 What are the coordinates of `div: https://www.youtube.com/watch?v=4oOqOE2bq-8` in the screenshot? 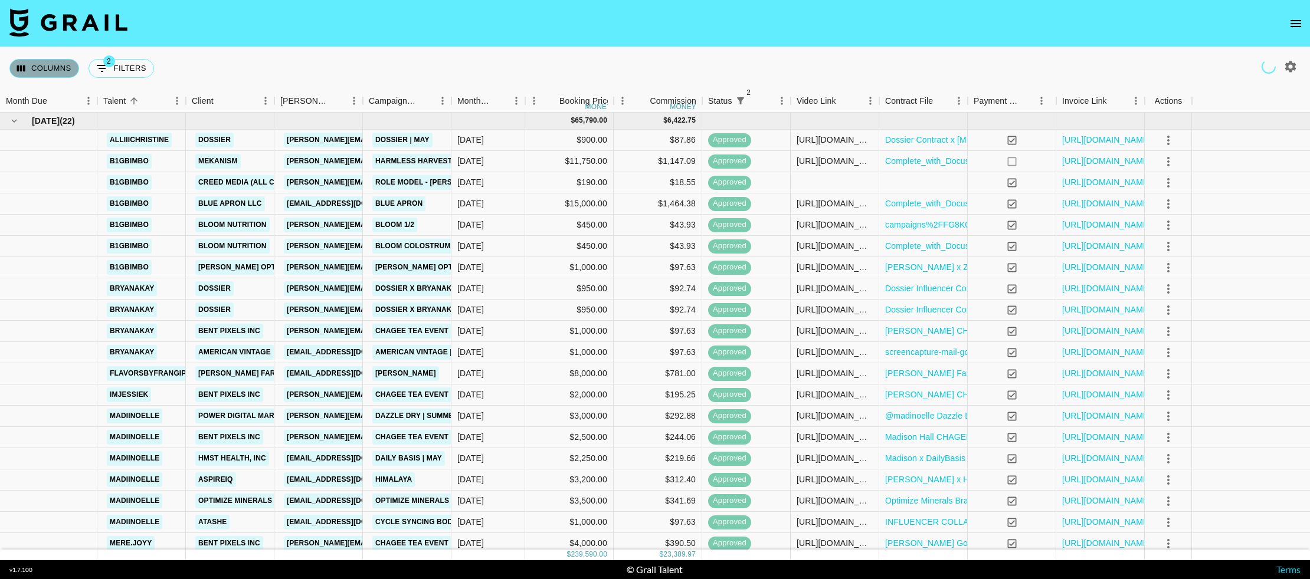 It's located at (834, 289).